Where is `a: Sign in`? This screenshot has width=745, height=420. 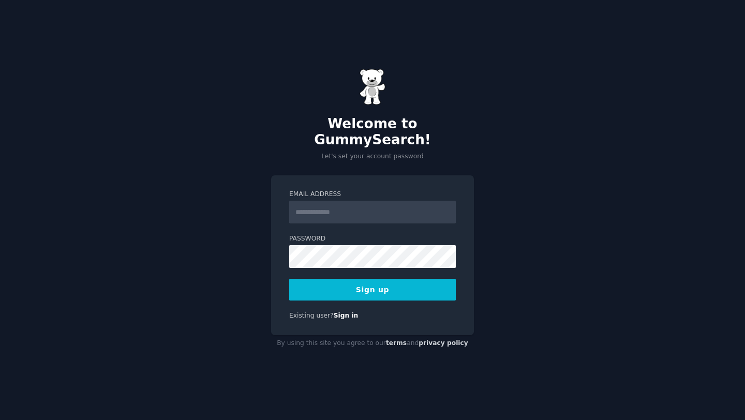 a: Sign in is located at coordinates (346, 316).